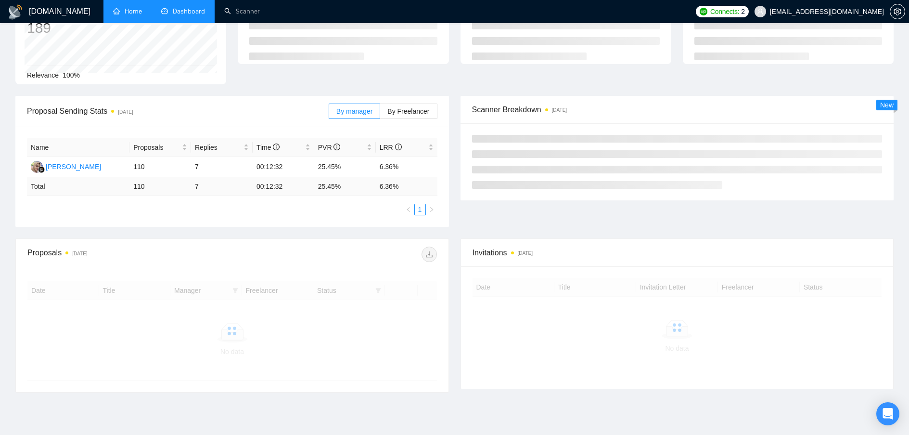 The height and width of the screenshot is (435, 909). Describe the element at coordinates (129, 254) in the screenshot. I see `div: Proposals` at that location.